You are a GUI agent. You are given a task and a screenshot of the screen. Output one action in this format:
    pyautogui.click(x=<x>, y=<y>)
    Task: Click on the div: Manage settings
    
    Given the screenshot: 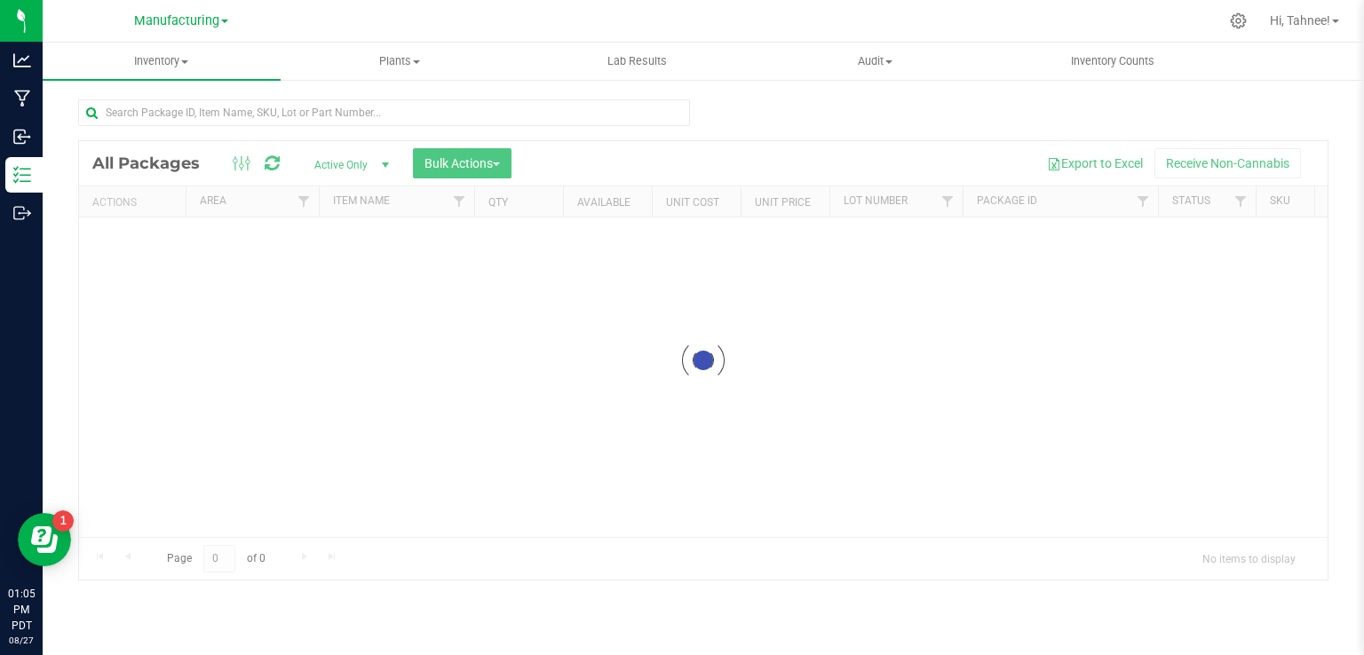 What is the action you would take?
    pyautogui.click(x=1238, y=20)
    